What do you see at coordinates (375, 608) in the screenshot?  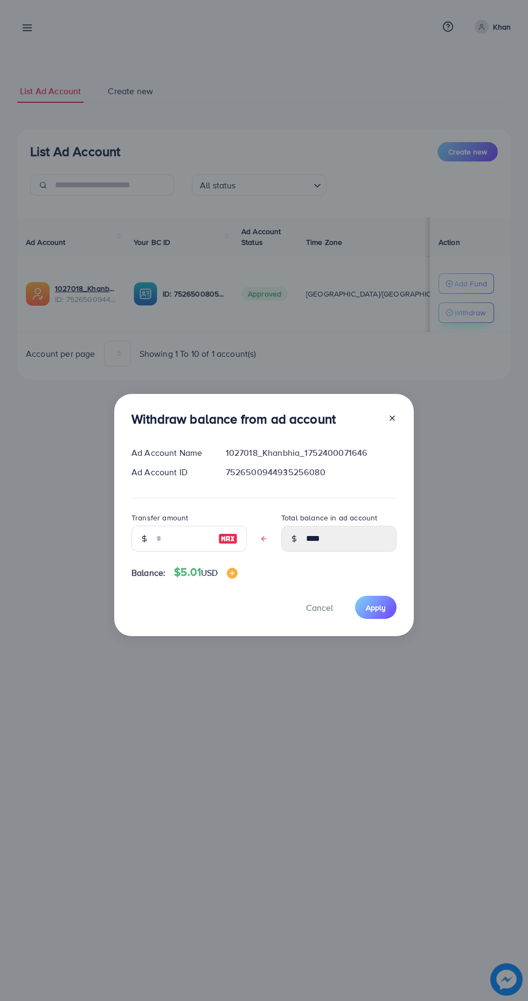 I see `span: Apply` at bounding box center [375, 608].